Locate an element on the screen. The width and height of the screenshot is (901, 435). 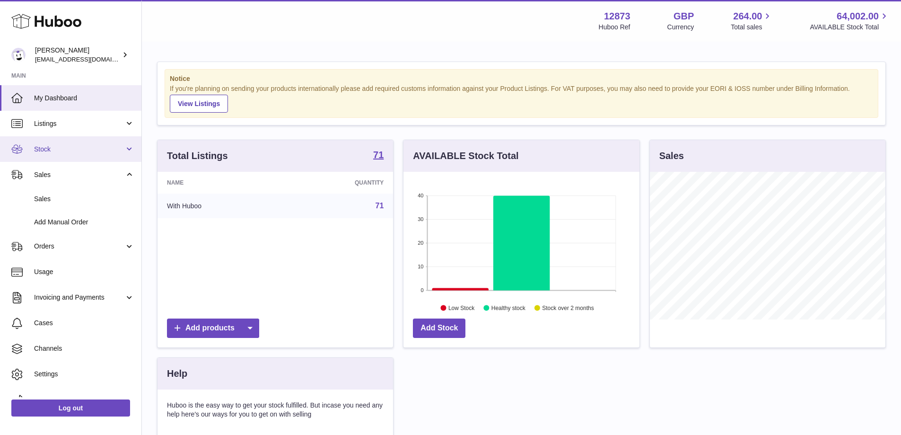
th: Quantity is located at coordinates (337, 183).